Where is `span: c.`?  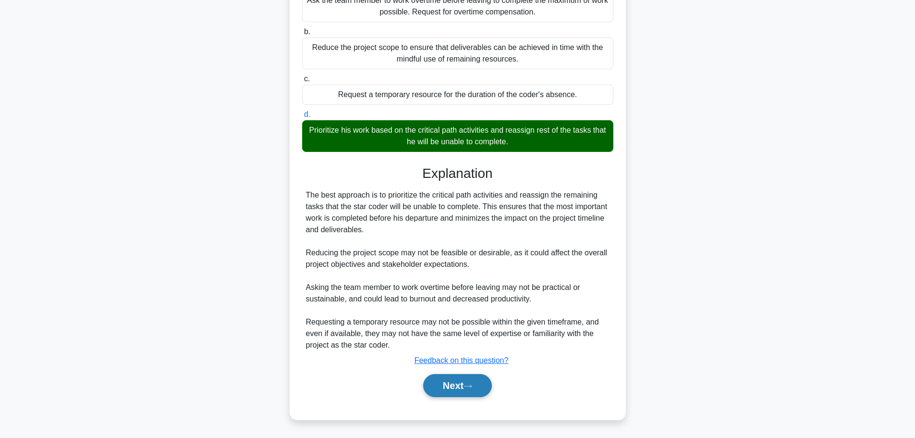 span: c. is located at coordinates (307, 78).